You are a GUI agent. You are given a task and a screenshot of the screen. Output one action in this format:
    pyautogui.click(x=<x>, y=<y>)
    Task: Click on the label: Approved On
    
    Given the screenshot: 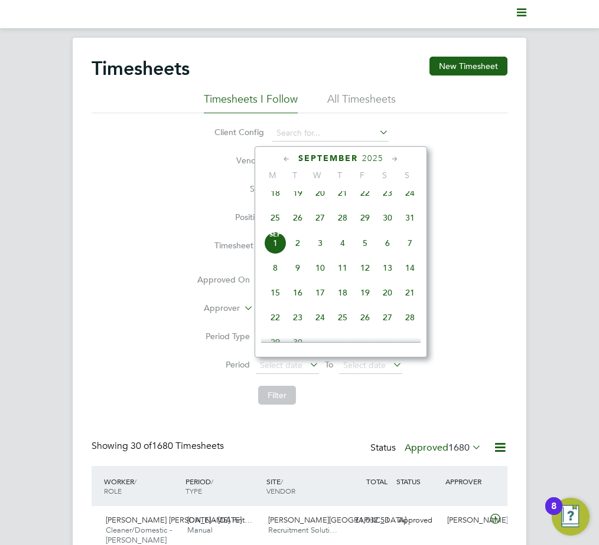 What is the action you would take?
    pyautogui.click(x=223, y=280)
    